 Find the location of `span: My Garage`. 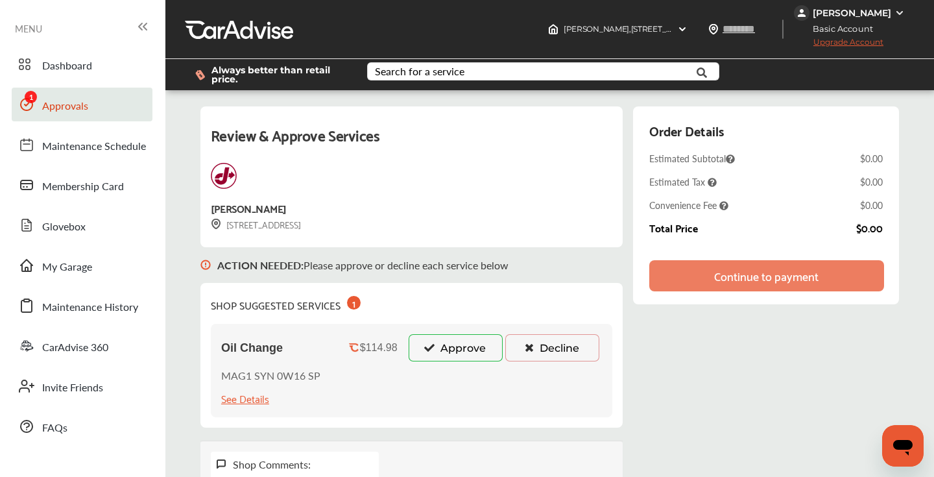

span: My Garage is located at coordinates (67, 267).